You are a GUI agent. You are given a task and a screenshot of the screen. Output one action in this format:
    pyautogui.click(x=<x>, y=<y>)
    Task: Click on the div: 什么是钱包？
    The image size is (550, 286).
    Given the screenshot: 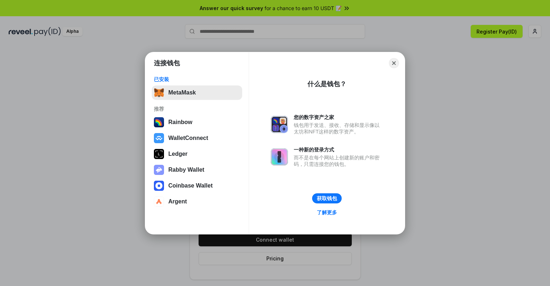 What is the action you would take?
    pyautogui.click(x=327, y=84)
    